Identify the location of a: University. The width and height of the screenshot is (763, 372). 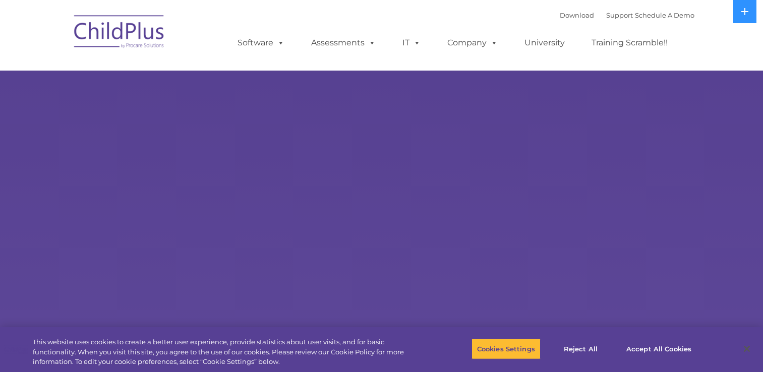
(545, 43).